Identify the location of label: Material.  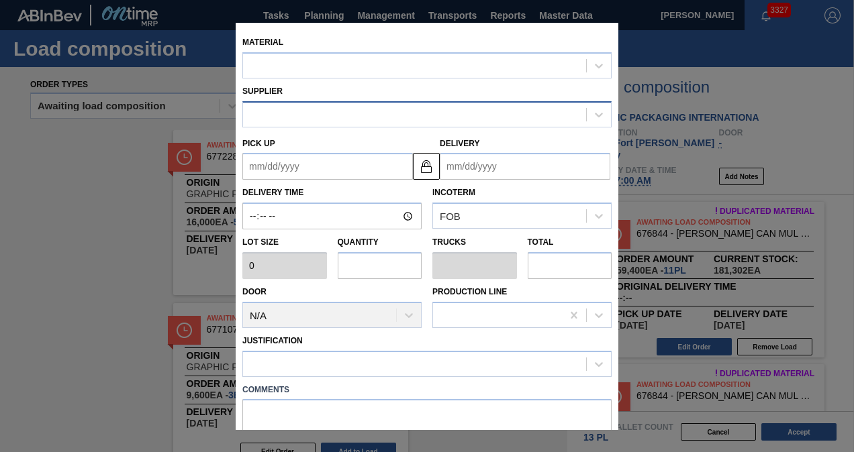
(262, 42).